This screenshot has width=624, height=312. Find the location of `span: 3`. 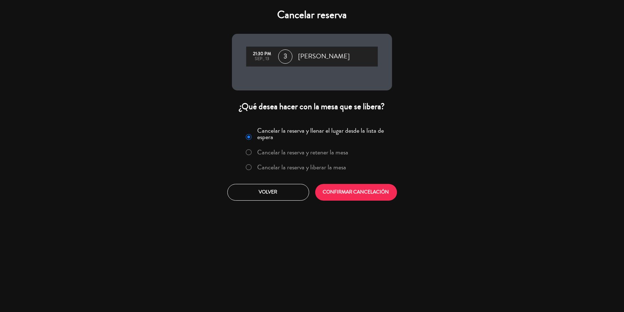

span: 3 is located at coordinates (285, 57).